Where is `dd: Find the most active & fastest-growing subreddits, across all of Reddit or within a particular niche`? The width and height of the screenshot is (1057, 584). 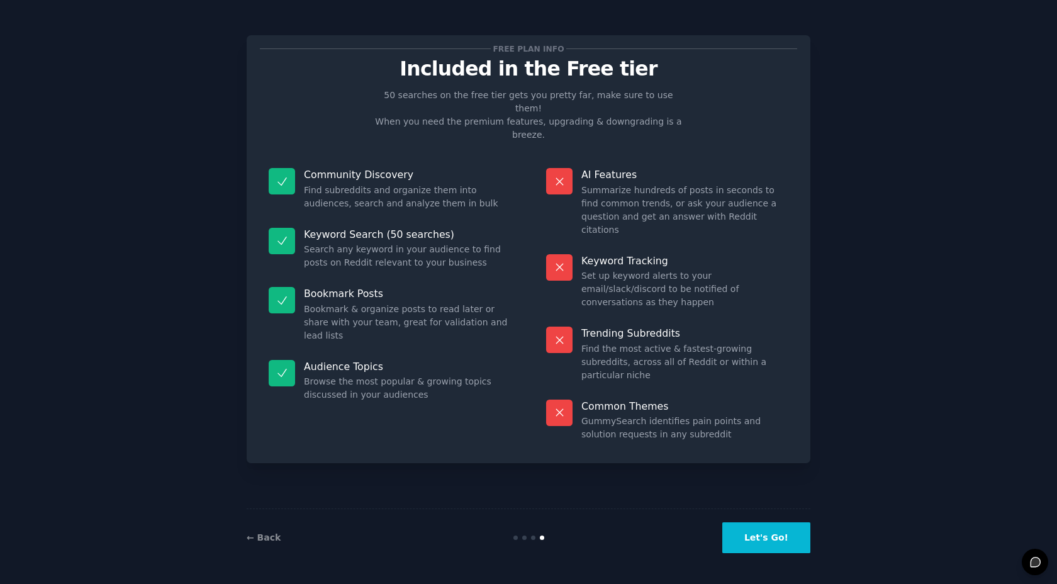 dd: Find the most active & fastest-growing subreddits, across all of Reddit or within a particular niche is located at coordinates (685, 362).